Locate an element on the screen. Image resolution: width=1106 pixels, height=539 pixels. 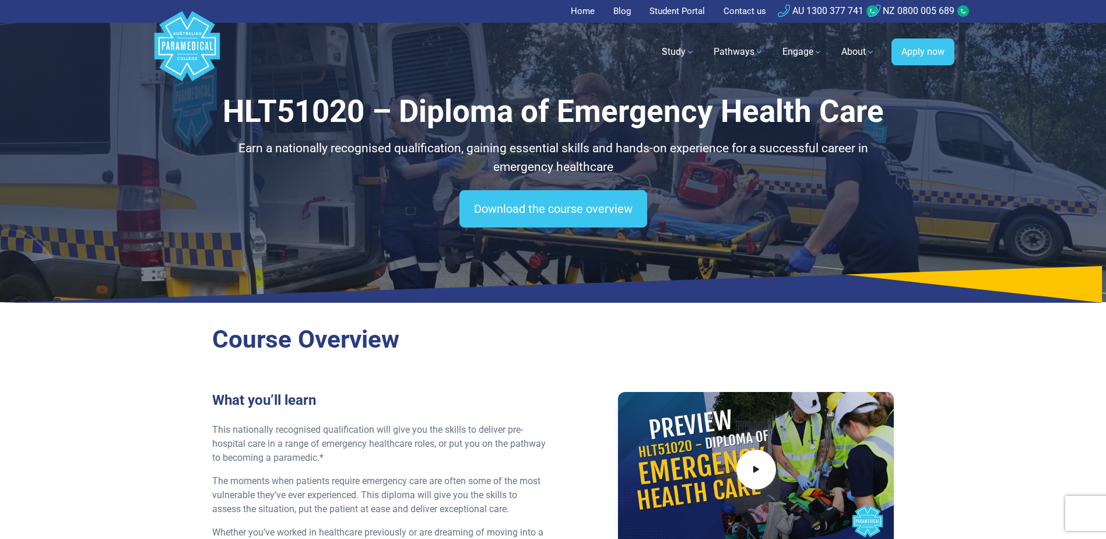
p: This nationally recognised qualification will give you the skills to deliver pre-hospital care in... is located at coordinates (379, 444).